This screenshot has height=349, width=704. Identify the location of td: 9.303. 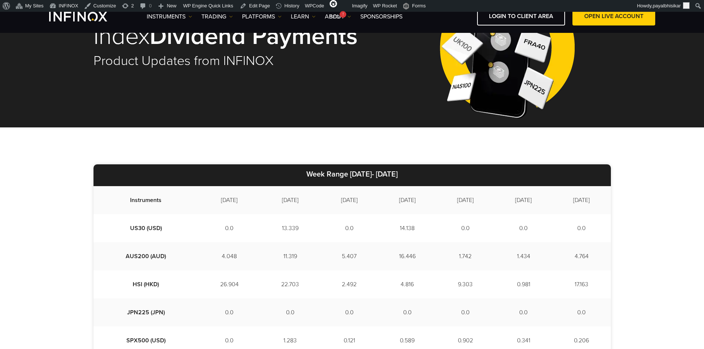
(465, 284).